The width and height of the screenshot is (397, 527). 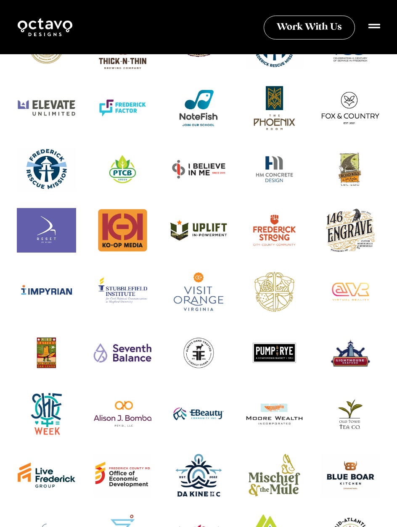 I want to click on div: Frederick County Office of Economic Development Logo, so click(x=122, y=475).